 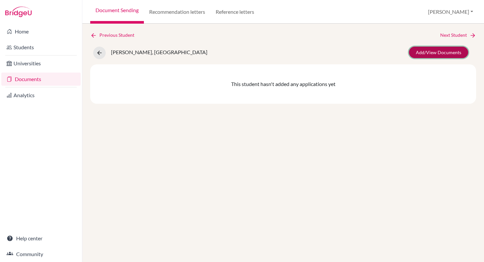 I want to click on a: Previous Student, so click(x=115, y=35).